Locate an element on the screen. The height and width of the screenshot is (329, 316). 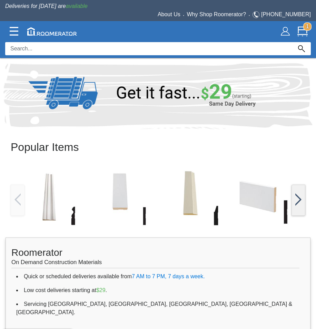
span: On Demand Construction Materials is located at coordinates (57, 260).